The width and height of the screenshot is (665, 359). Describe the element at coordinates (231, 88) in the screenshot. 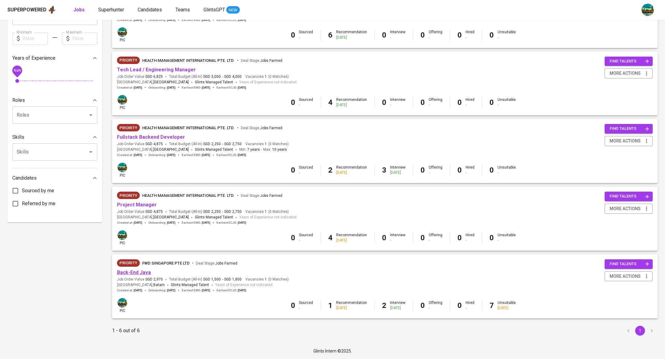

I see `span: Earliest ECJD :` at that location.